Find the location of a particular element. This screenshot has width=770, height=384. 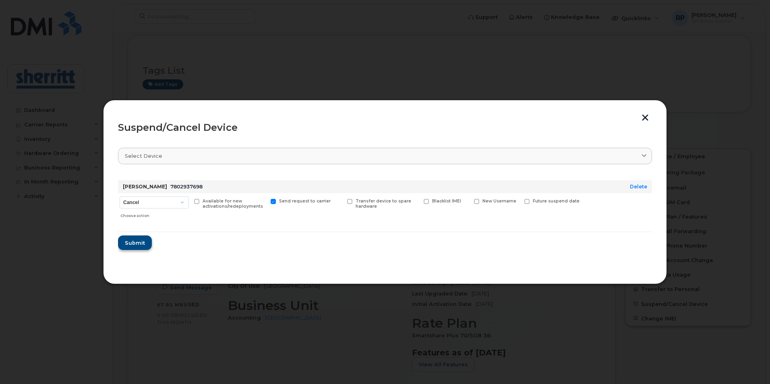

span: New Username is located at coordinates (500, 201).